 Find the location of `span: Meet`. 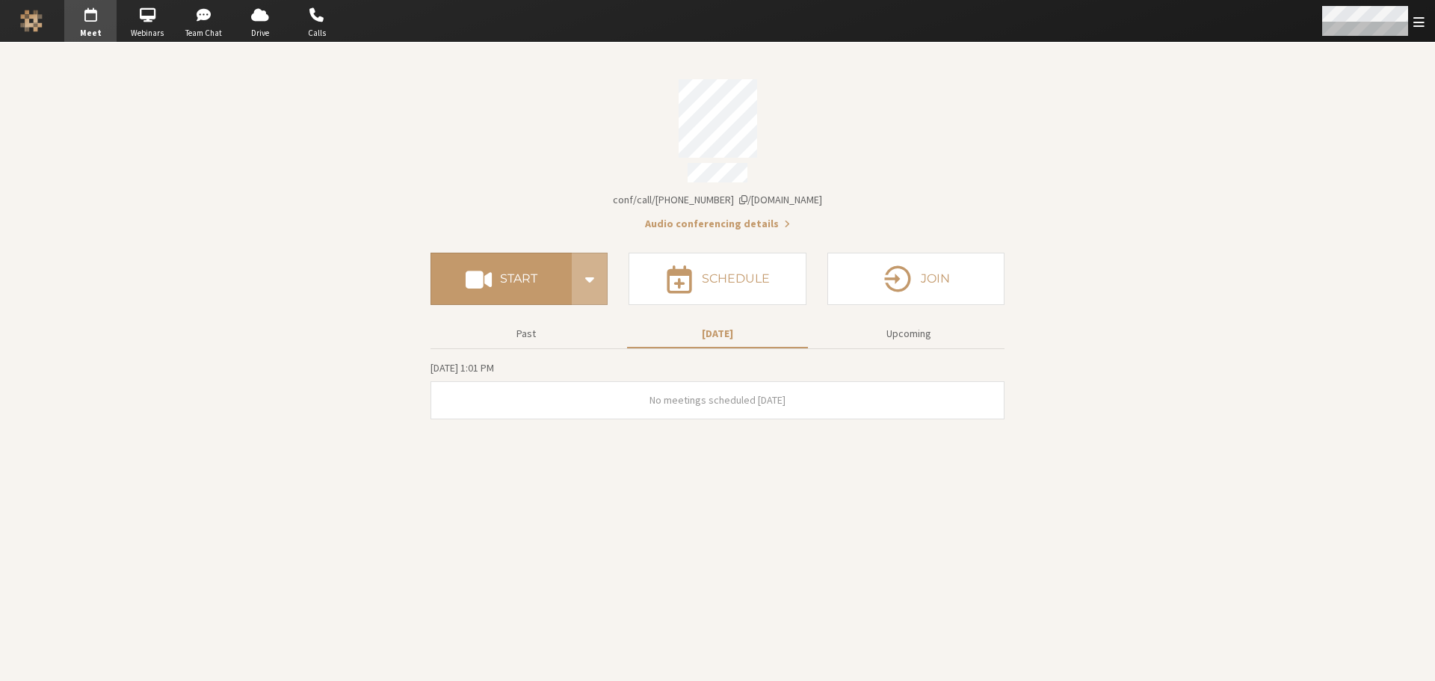

span: Meet is located at coordinates (90, 33).